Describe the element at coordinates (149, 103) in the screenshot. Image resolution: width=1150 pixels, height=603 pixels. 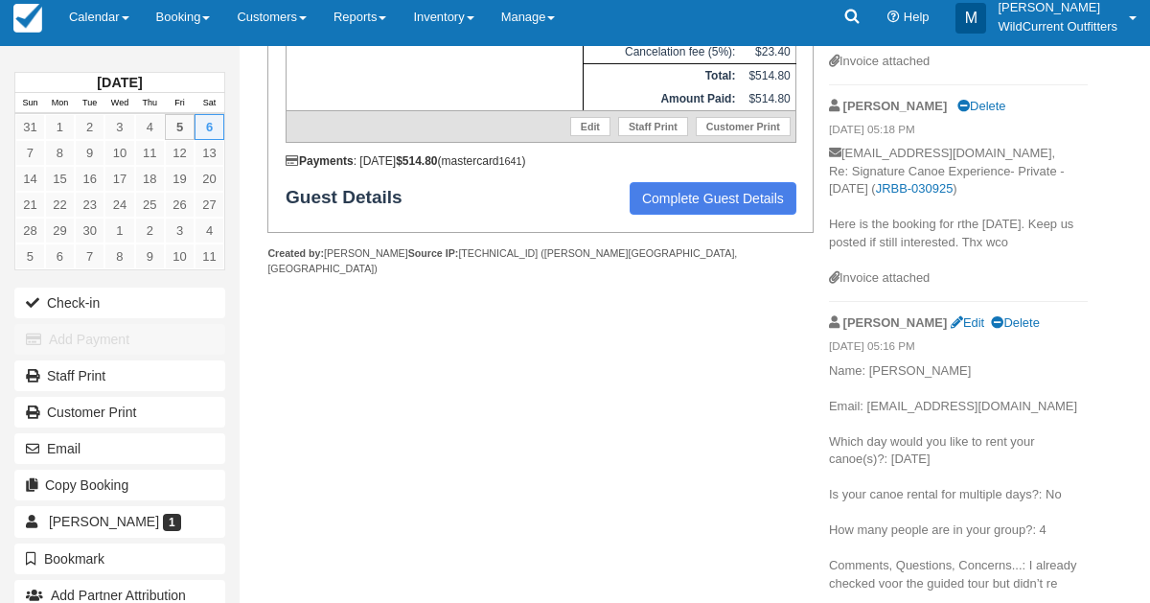
I see `th: Thu` at that location.